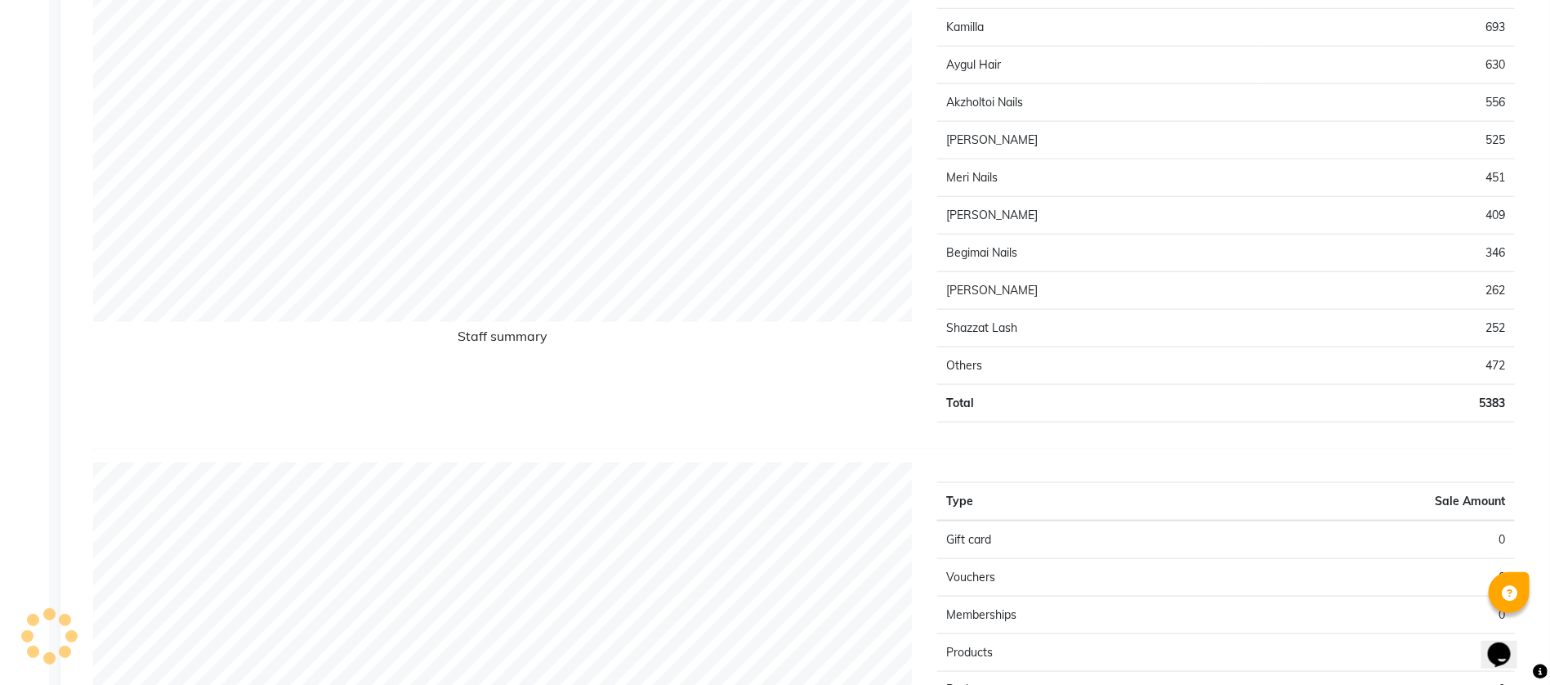 Image resolution: width=1550 pixels, height=685 pixels. I want to click on td: Others, so click(1097, 366).